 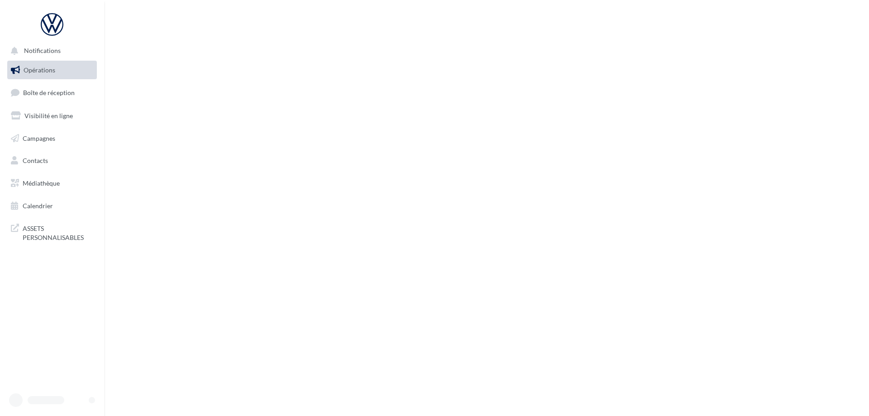 What do you see at coordinates (39, 138) in the screenshot?
I see `span: Campagnes` at bounding box center [39, 138].